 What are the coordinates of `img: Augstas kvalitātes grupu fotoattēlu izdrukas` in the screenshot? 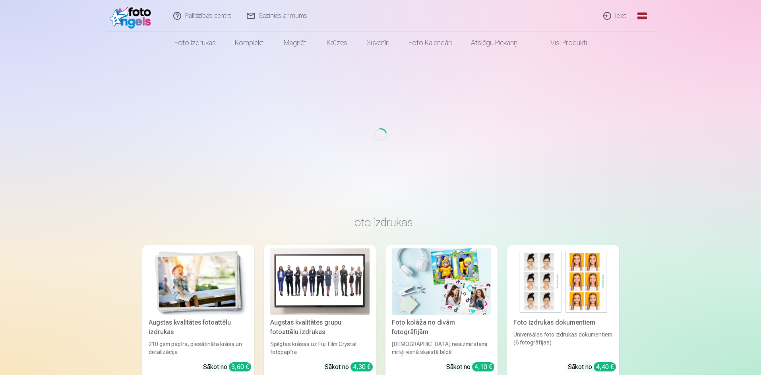 It's located at (320, 282).